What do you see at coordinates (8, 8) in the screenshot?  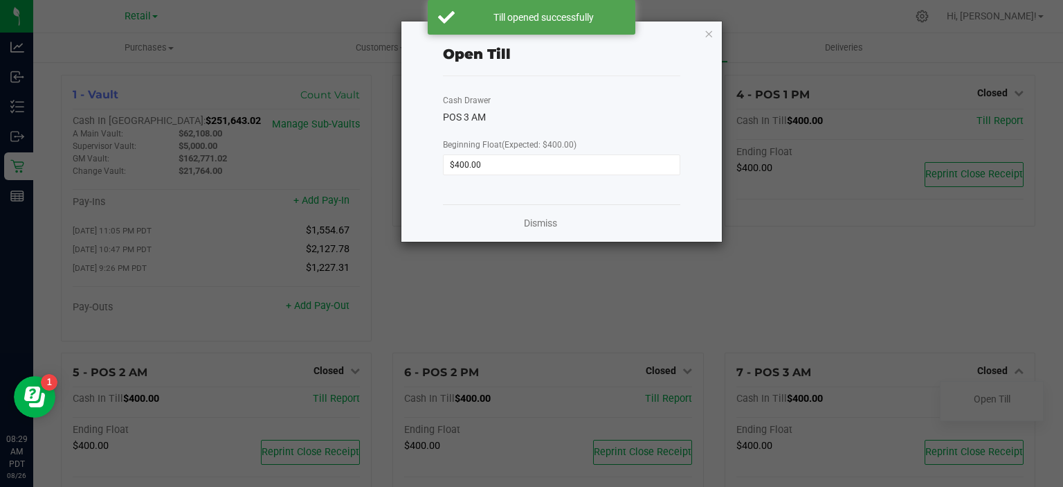 I see `span: 1` at bounding box center [8, 8].